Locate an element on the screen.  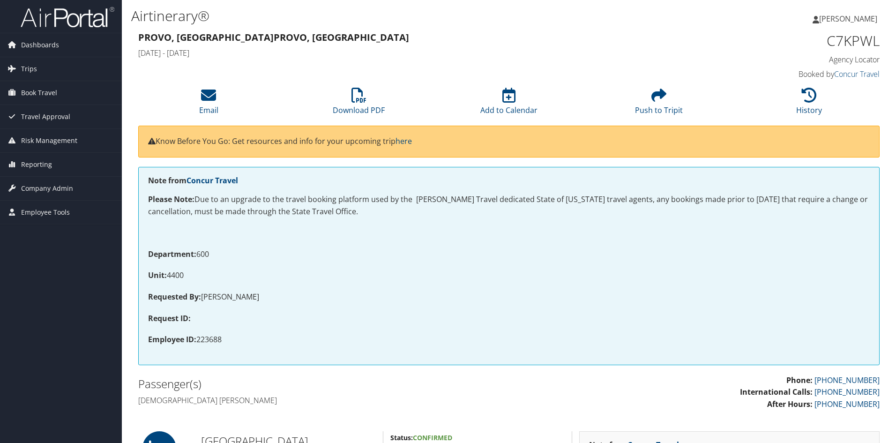
span: Risk Management is located at coordinates (49, 141).